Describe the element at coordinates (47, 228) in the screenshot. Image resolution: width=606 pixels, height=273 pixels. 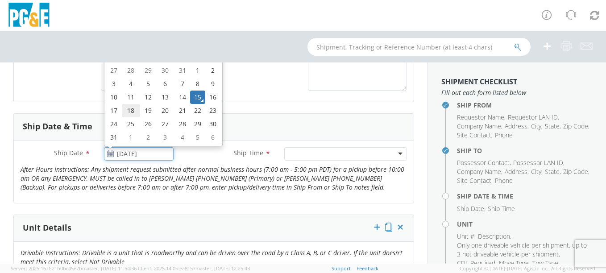
I see `h3: Unit Details` at that location.